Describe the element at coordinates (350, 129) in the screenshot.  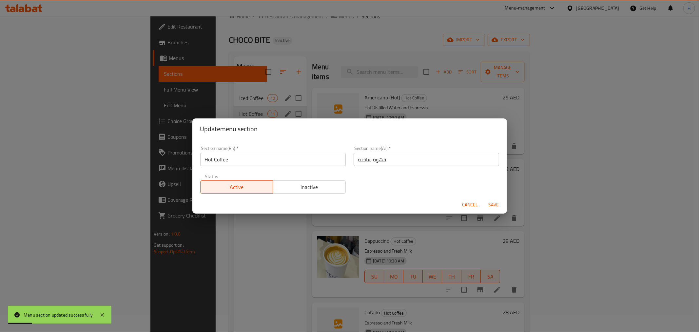
I see `h2: Update menu section` at that location.